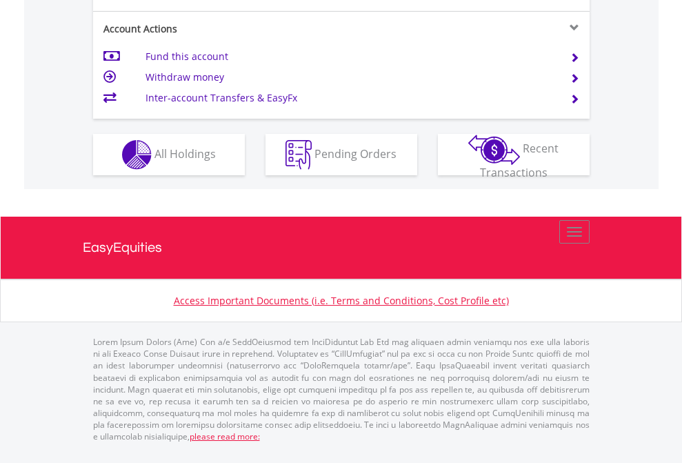 This screenshot has height=463, width=682. Describe the element at coordinates (341, 248) in the screenshot. I see `a: EasyEquities` at that location.